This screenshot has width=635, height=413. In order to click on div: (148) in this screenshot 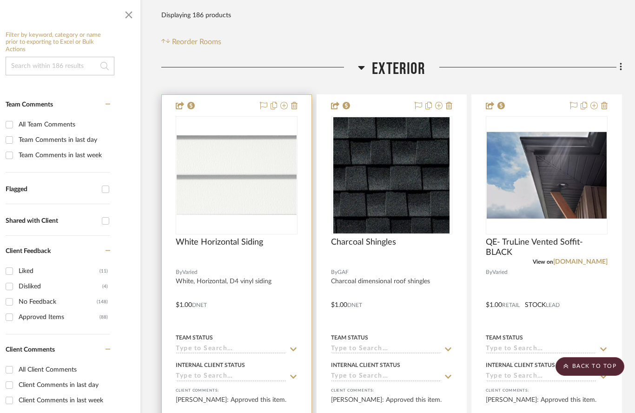, I will do `click(102, 302)`.